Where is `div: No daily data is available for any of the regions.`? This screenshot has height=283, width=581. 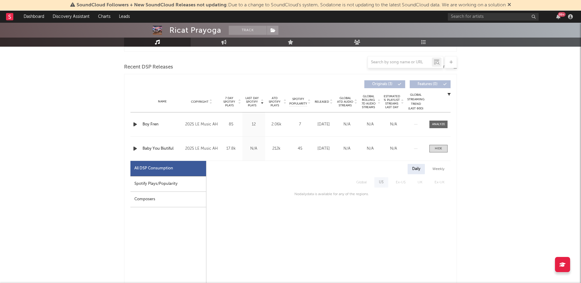
div: No daily data is available for any of the regions. is located at coordinates (329, 194).